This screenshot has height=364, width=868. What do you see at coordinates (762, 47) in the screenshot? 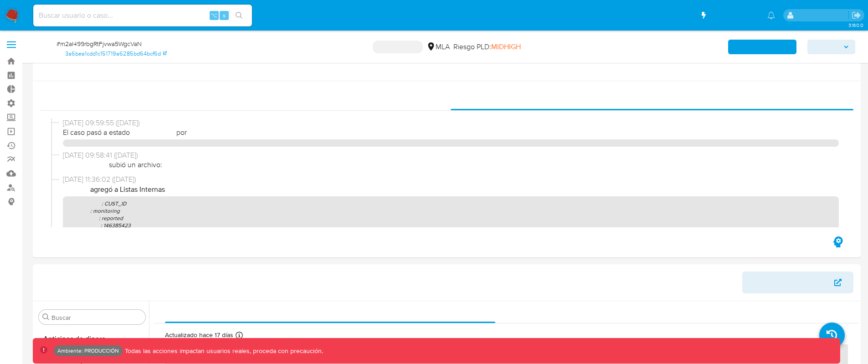
I see `b: AML Data Collector` at bounding box center [762, 47].